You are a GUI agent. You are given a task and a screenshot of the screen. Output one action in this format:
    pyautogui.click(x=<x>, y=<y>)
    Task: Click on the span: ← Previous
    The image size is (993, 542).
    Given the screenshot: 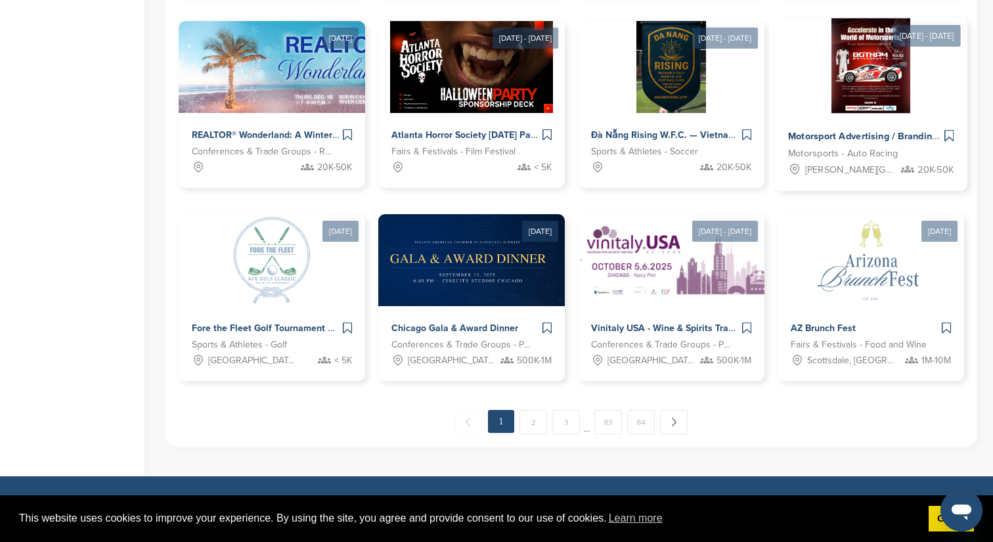 What is the action you would take?
    pyautogui.click(x=469, y=422)
    